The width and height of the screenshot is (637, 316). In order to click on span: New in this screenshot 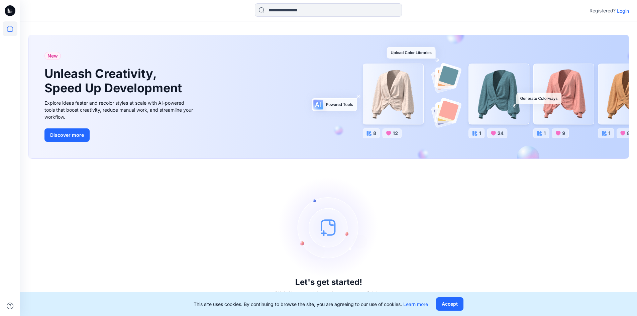, I will do `click(52, 56)`.